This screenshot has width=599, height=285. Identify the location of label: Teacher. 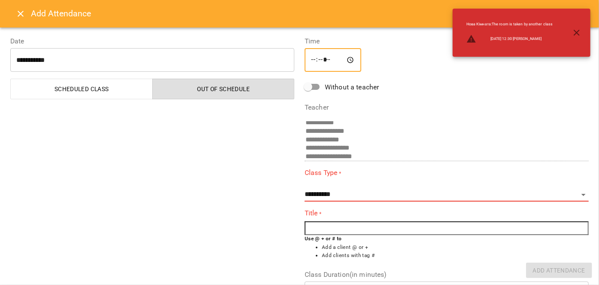
(447, 107).